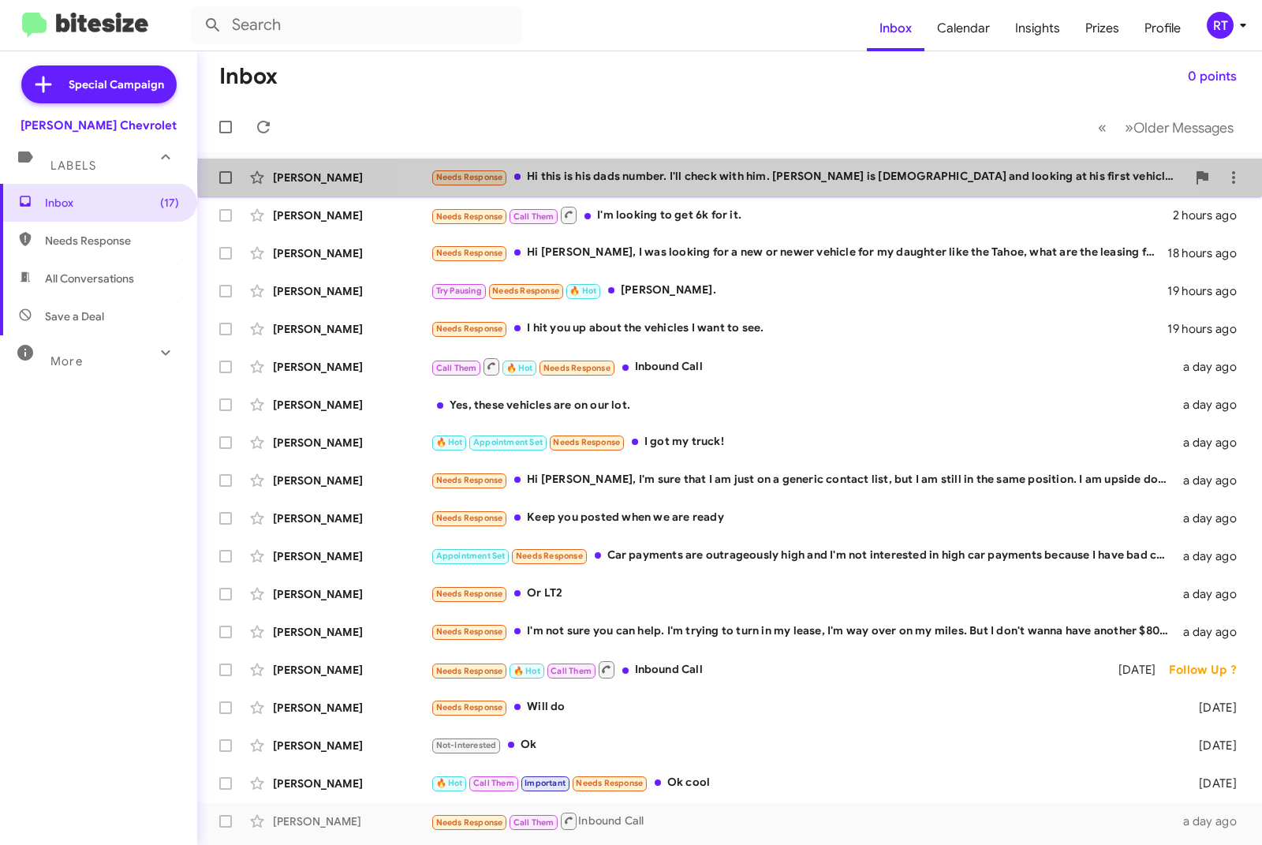 This screenshot has width=1262, height=845. What do you see at coordinates (73, 166) in the screenshot?
I see `span: Labels` at bounding box center [73, 166].